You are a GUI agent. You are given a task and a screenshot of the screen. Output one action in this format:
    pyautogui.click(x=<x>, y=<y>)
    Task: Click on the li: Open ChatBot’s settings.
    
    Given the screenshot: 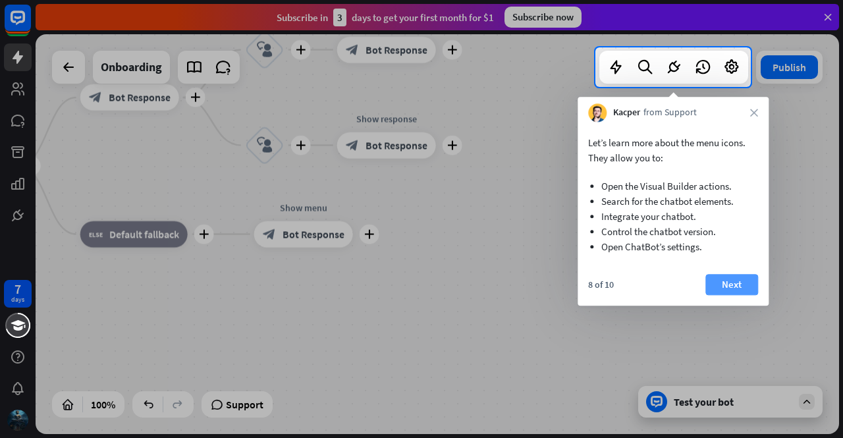 What is the action you would take?
    pyautogui.click(x=673, y=246)
    